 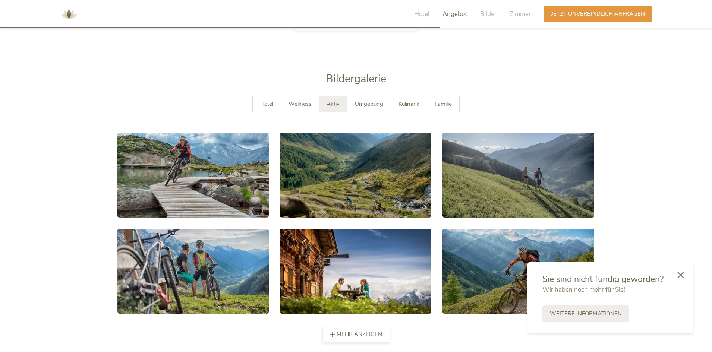 I want to click on span: mehr anzeigen, so click(x=359, y=334).